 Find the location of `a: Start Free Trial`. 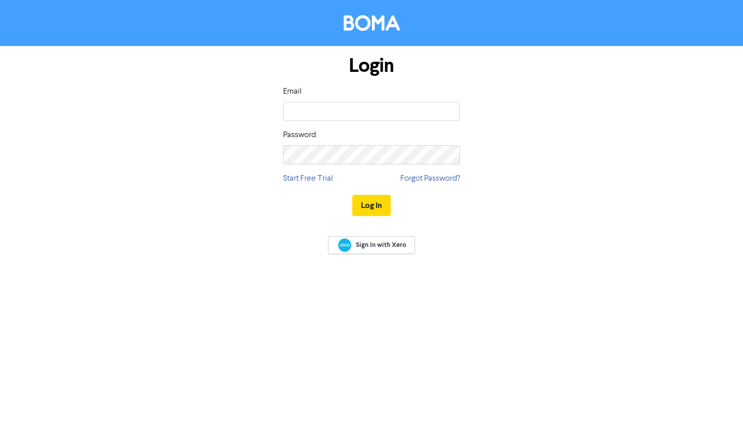

a: Start Free Trial is located at coordinates (308, 178).